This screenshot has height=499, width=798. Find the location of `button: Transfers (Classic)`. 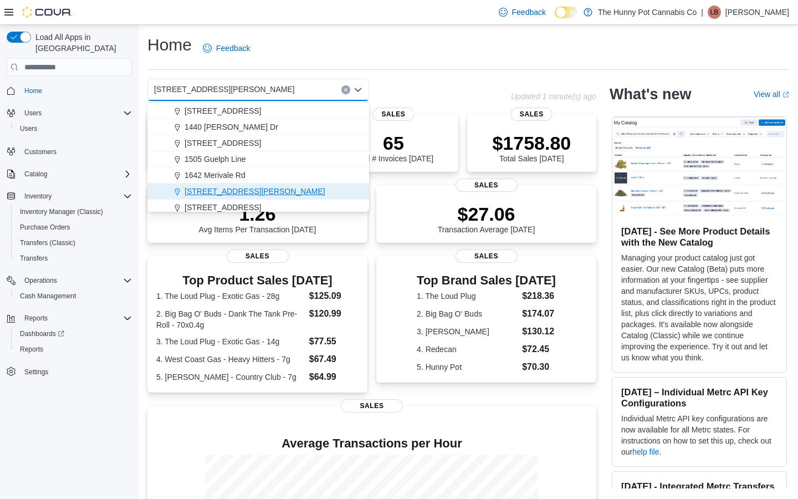

button: Transfers (Classic) is located at coordinates (74, 243).